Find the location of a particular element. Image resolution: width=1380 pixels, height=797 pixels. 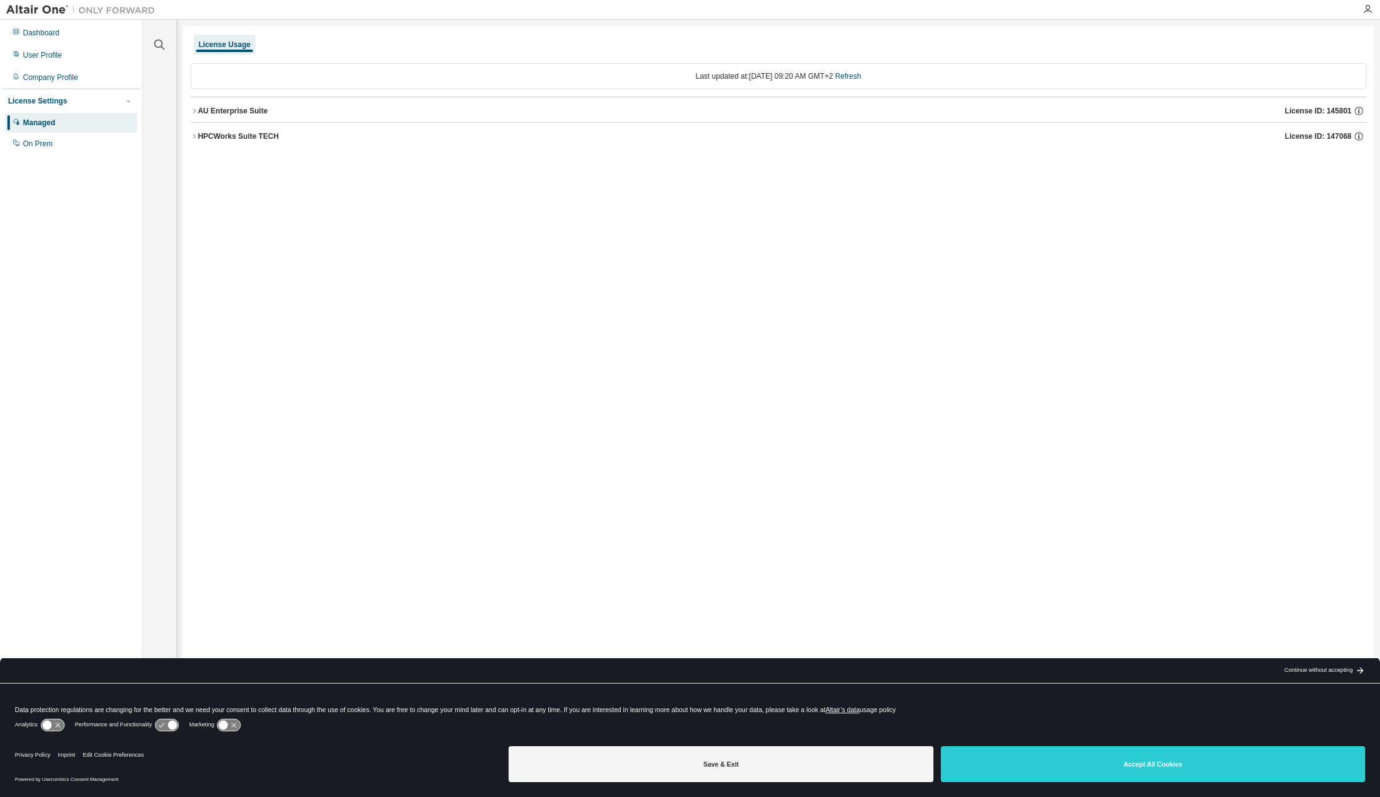

img: Altair One is located at coordinates (84, 10).